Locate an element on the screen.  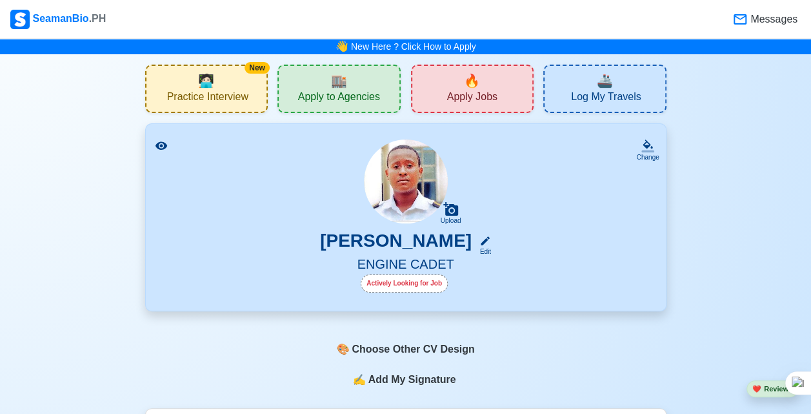
span: Add My Signature is located at coordinates (412, 379).